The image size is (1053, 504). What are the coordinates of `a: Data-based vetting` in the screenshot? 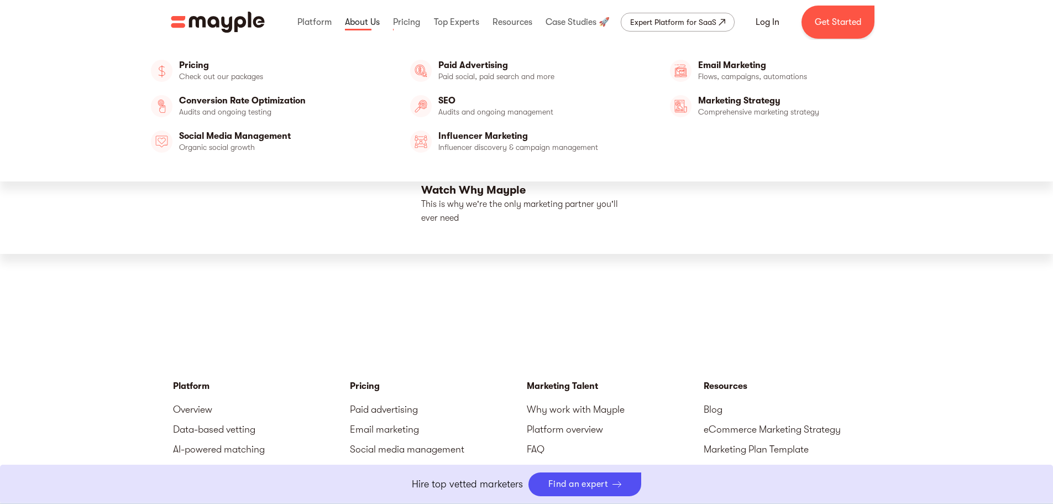 It's located at (262, 429).